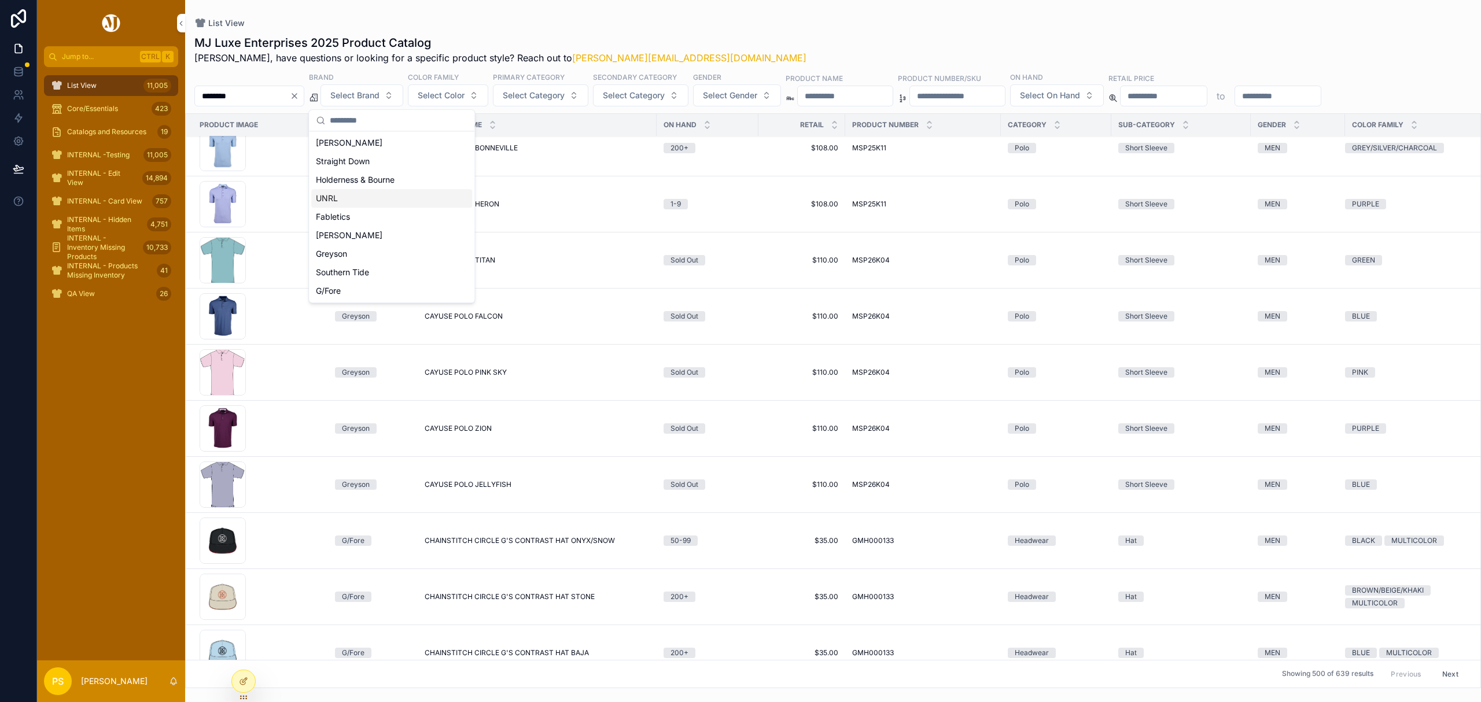 Image resolution: width=1481 pixels, height=702 pixels. I want to click on div: Hat, so click(1131, 597).